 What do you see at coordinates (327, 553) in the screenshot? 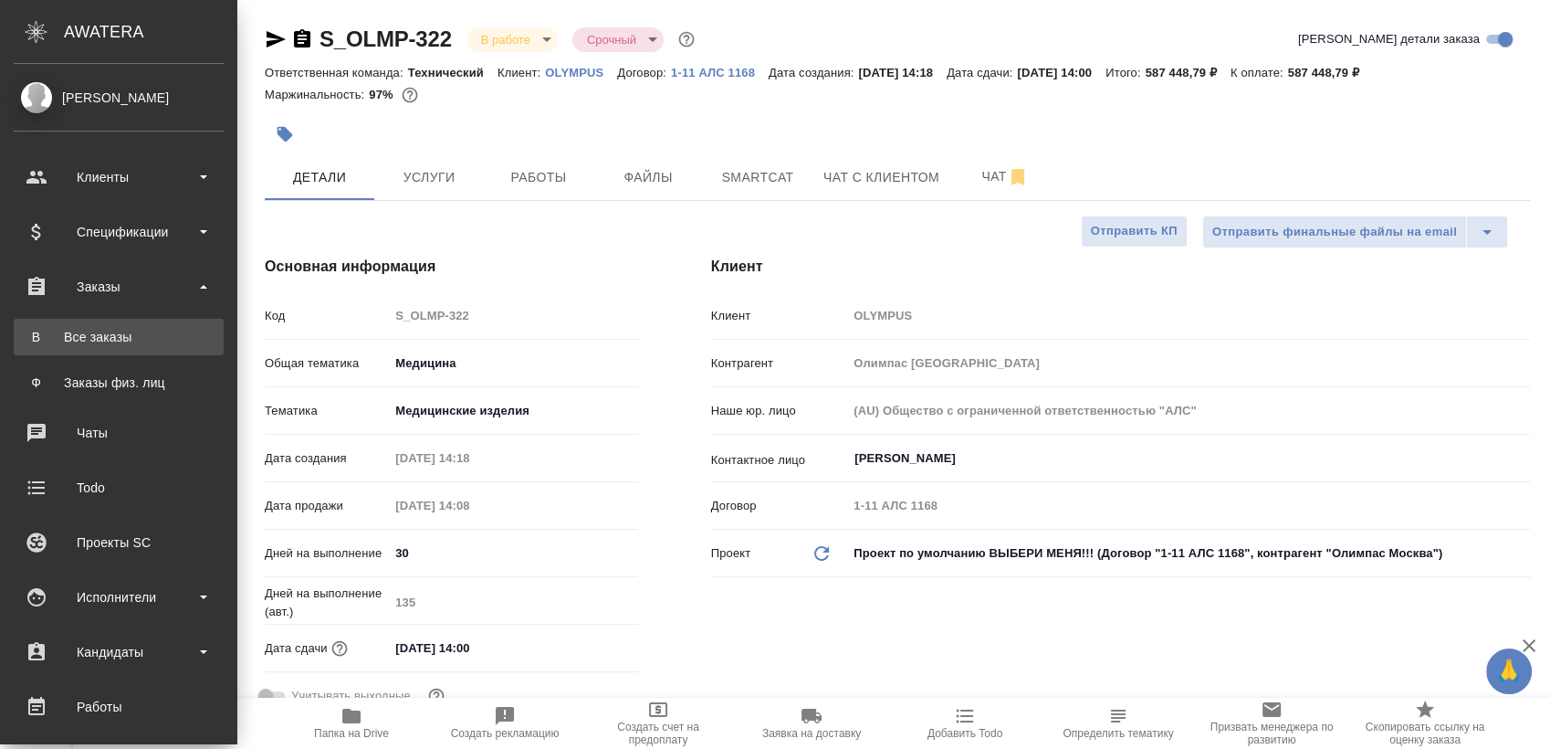
I see `p: Дней на выполнение` at bounding box center [327, 553].